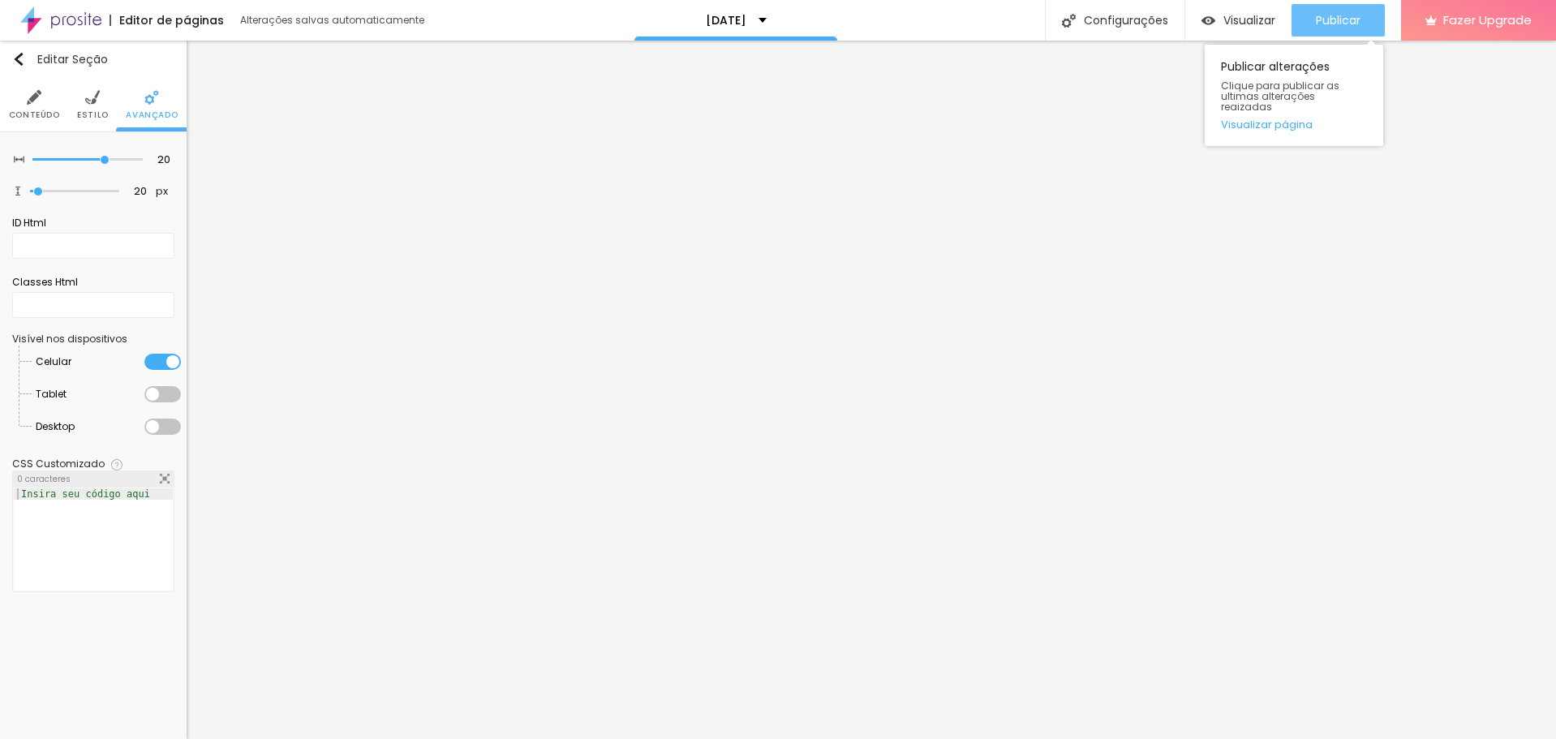 This screenshot has width=1556, height=739. Describe the element at coordinates (55, 427) in the screenshot. I see `span: Desktop` at that location.